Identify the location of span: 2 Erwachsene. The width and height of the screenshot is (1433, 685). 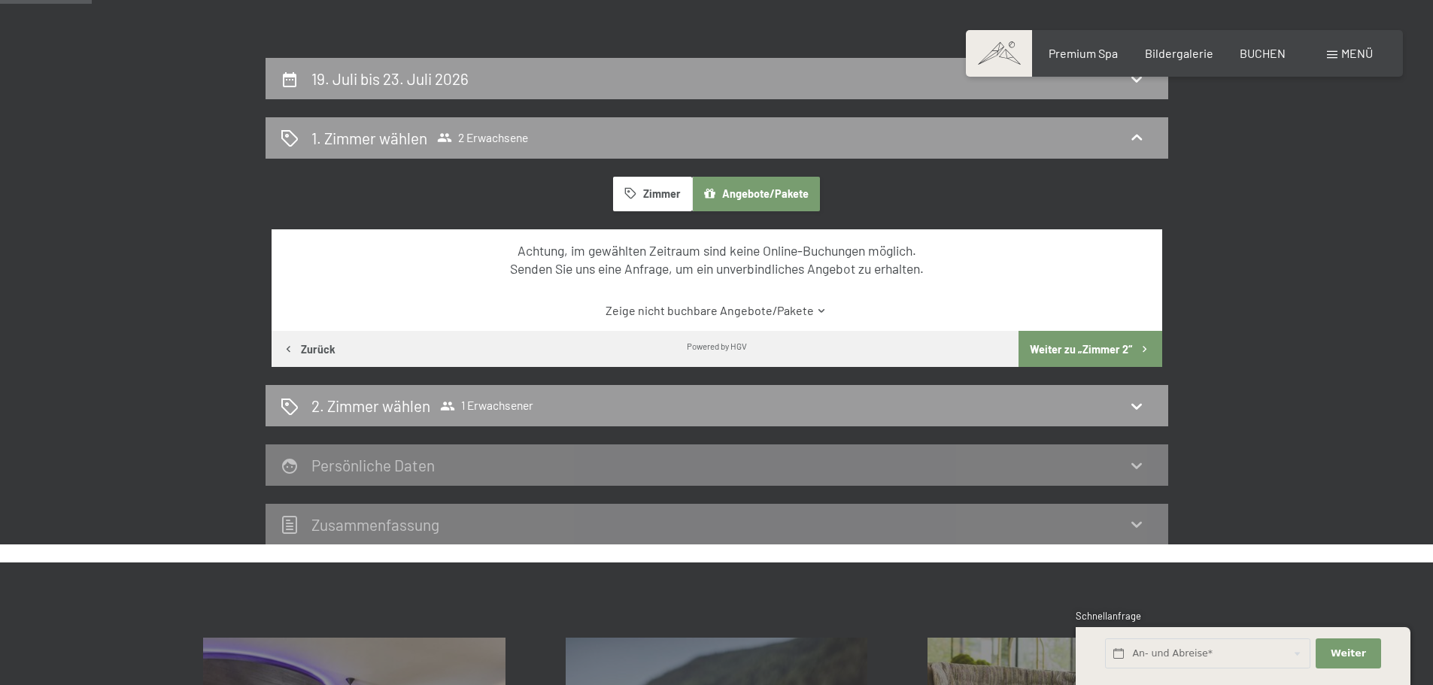
(482, 138).